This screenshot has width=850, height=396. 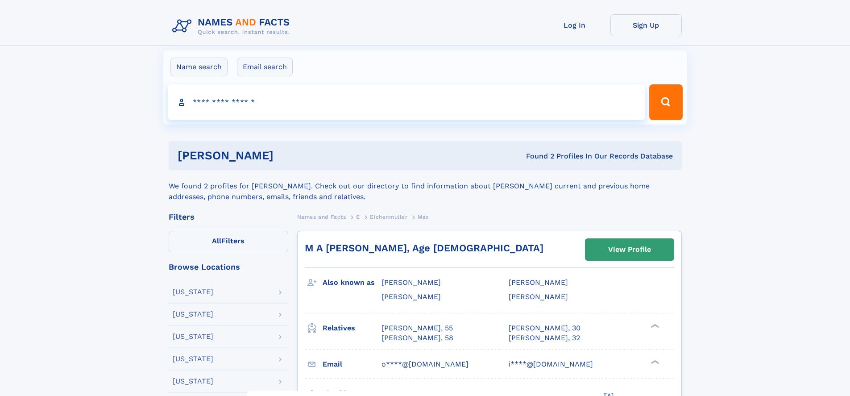 I want to click on img: Logo Names and Facts, so click(x=233, y=26).